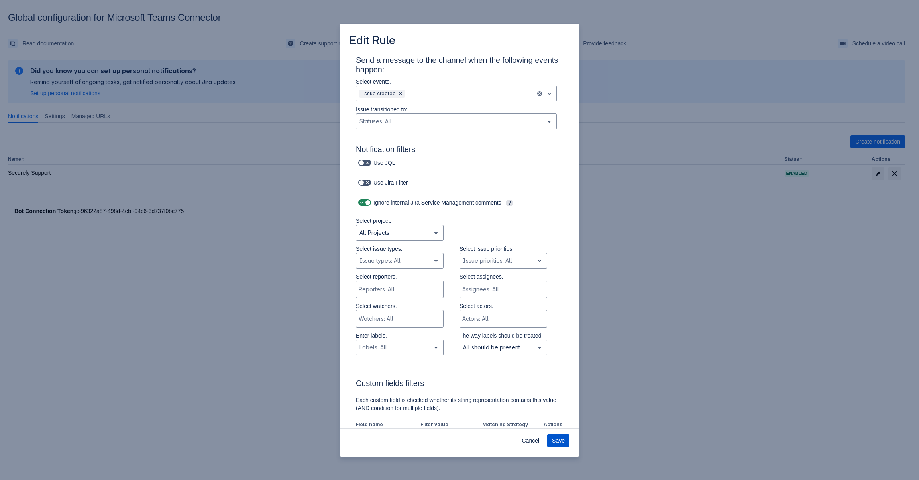 This screenshot has height=480, width=919. What do you see at coordinates (510, 426) in the screenshot?
I see `th: Matching Strategy` at bounding box center [510, 426].